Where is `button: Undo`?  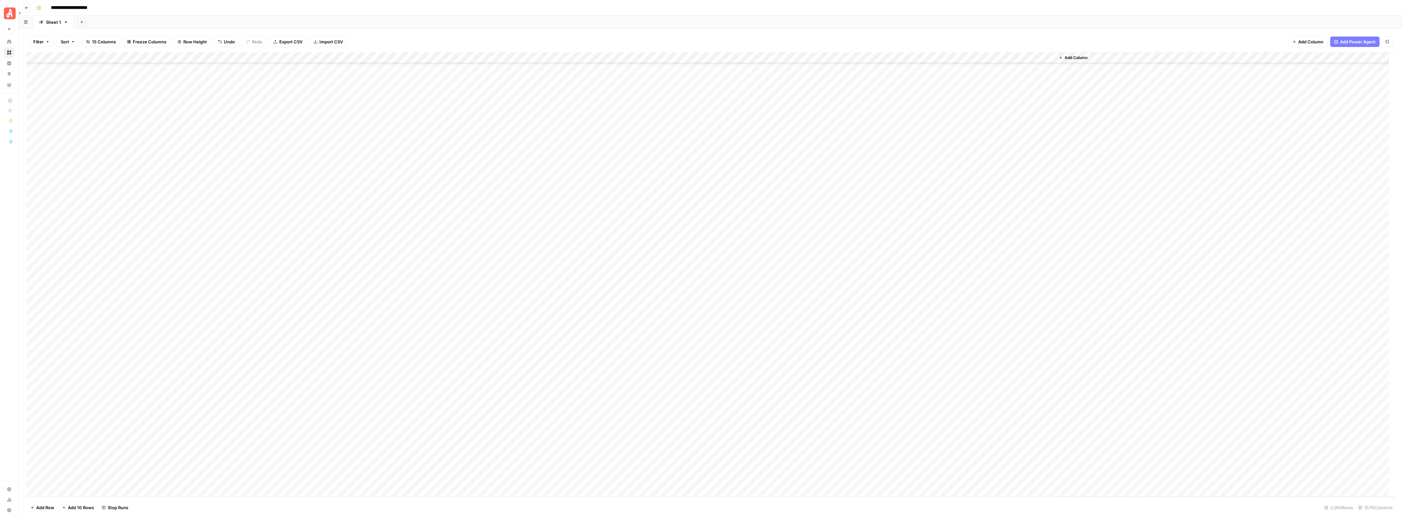
button: Undo is located at coordinates (226, 42).